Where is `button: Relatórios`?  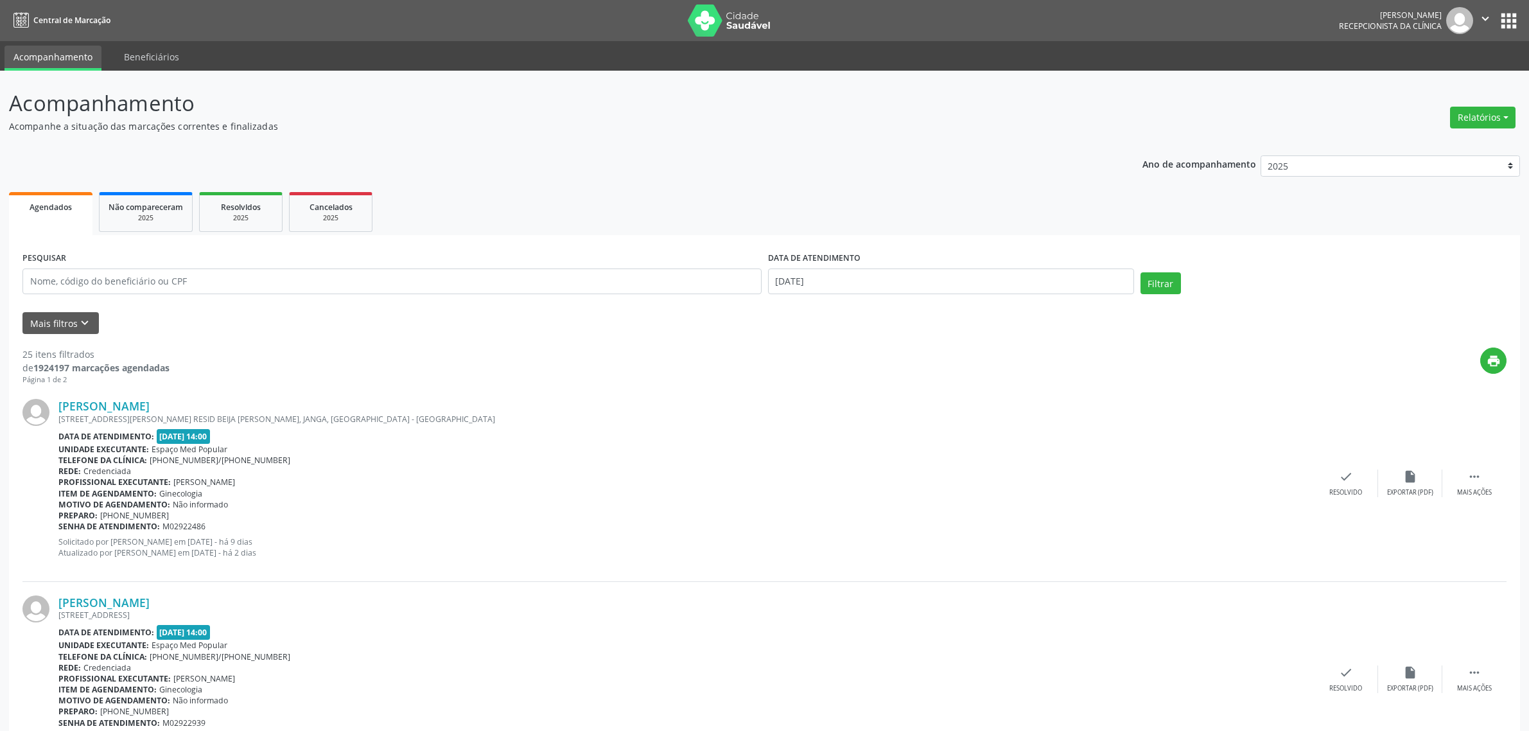 button: Relatórios is located at coordinates (1483, 118).